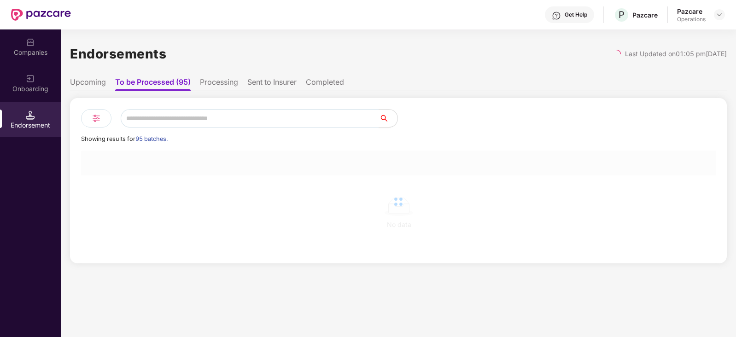 Image resolution: width=736 pixels, height=337 pixels. I want to click on img: svg+xml;base64,PHN2ZyBpZD0iRHJvcGRvd24tMzJ4MzIiIHhtbG5zPSJodHRwOi8vd3d3LnczLm9yZy8yMDAwL3N2ZyIgd2..., so click(719, 15).